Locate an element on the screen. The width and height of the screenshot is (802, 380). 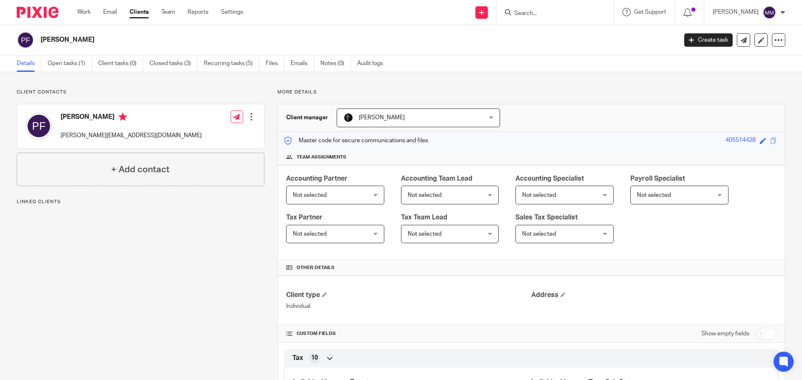
a: Open tasks (1) is located at coordinates (70, 63).